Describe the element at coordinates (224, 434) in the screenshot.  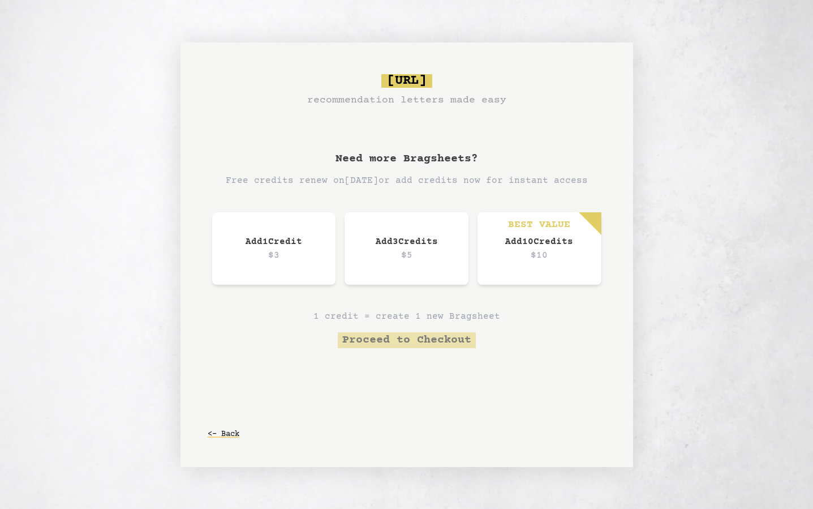
I see `button: <- Back` at that location.